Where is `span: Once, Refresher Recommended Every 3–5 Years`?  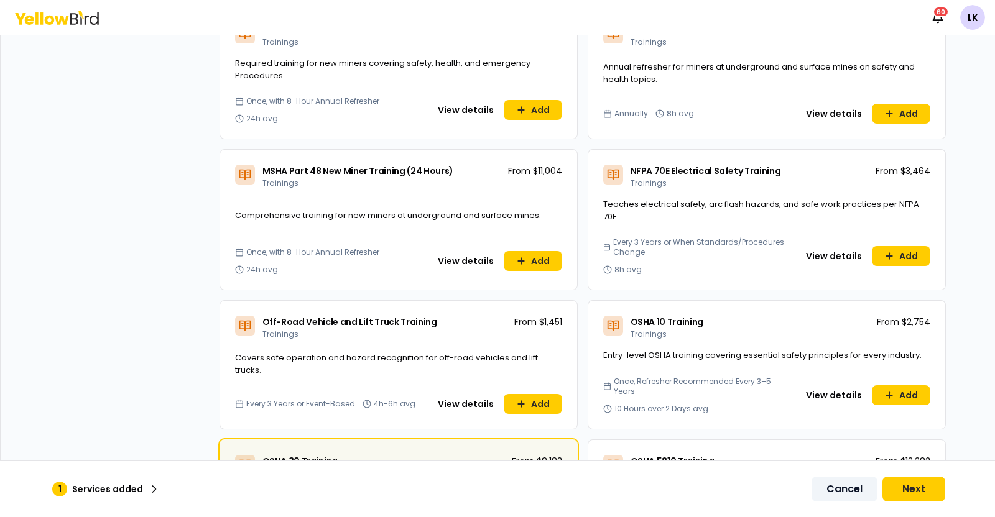 span: Once, Refresher Recommended Every 3–5 Years is located at coordinates (703, 387).